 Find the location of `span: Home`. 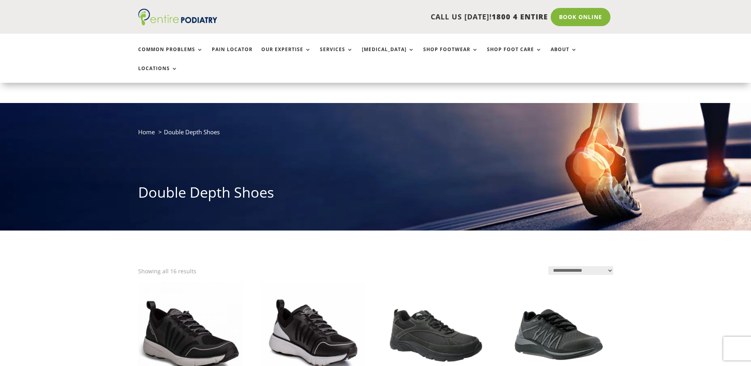

span: Home is located at coordinates (146, 132).